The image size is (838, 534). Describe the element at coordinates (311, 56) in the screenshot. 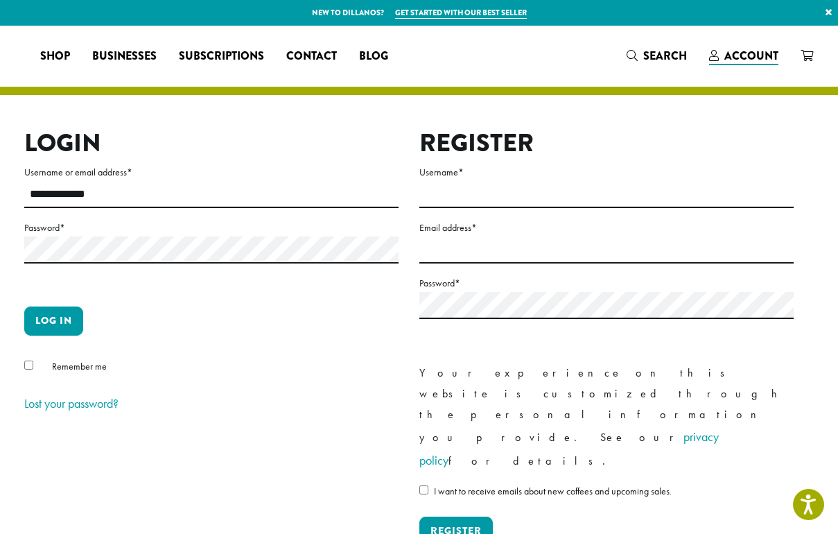

I see `span: Contact` at that location.